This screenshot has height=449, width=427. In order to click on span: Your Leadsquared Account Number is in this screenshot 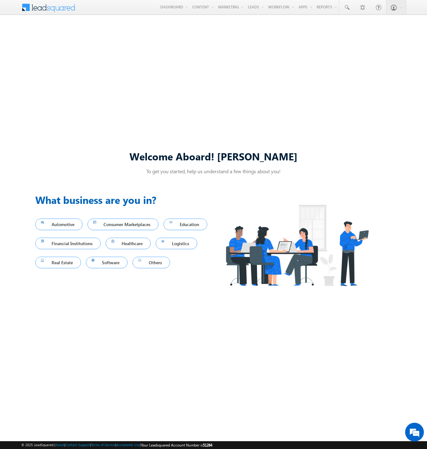, I will do `click(177, 445)`.